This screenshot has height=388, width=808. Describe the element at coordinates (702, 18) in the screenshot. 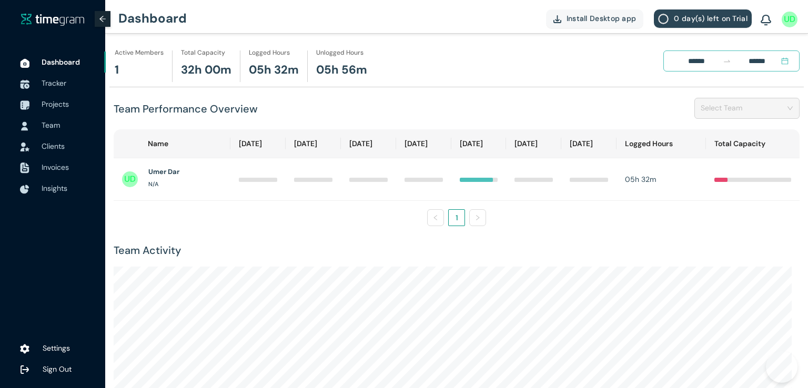

I see `button: 0 day(s) left on Trial` at that location.